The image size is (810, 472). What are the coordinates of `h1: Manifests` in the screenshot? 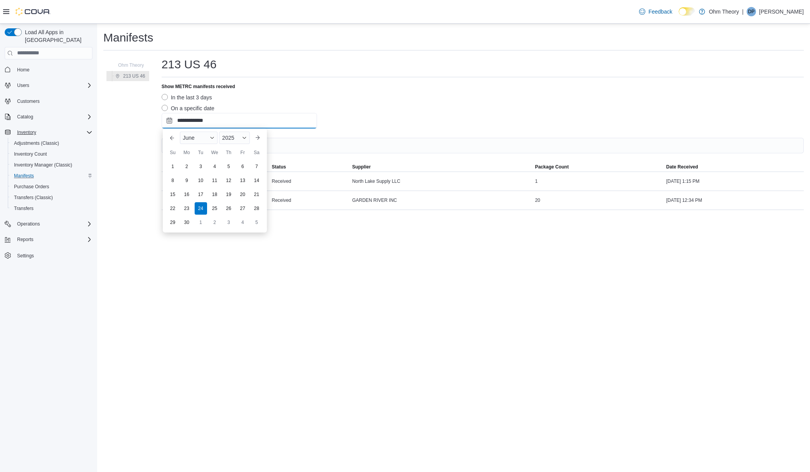 It's located at (128, 38).